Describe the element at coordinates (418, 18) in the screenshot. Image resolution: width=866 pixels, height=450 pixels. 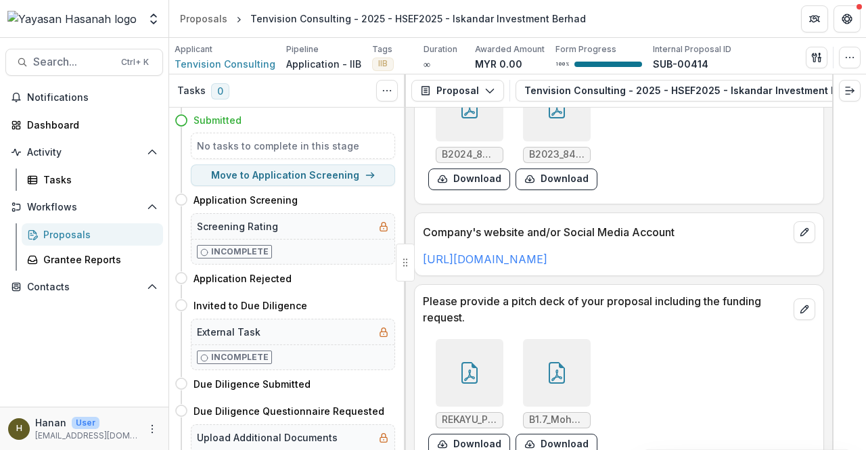
I see `div: Tenvision Consulting - 2025 - HSEF2025 - Iskandar Investment Berhad` at that location.